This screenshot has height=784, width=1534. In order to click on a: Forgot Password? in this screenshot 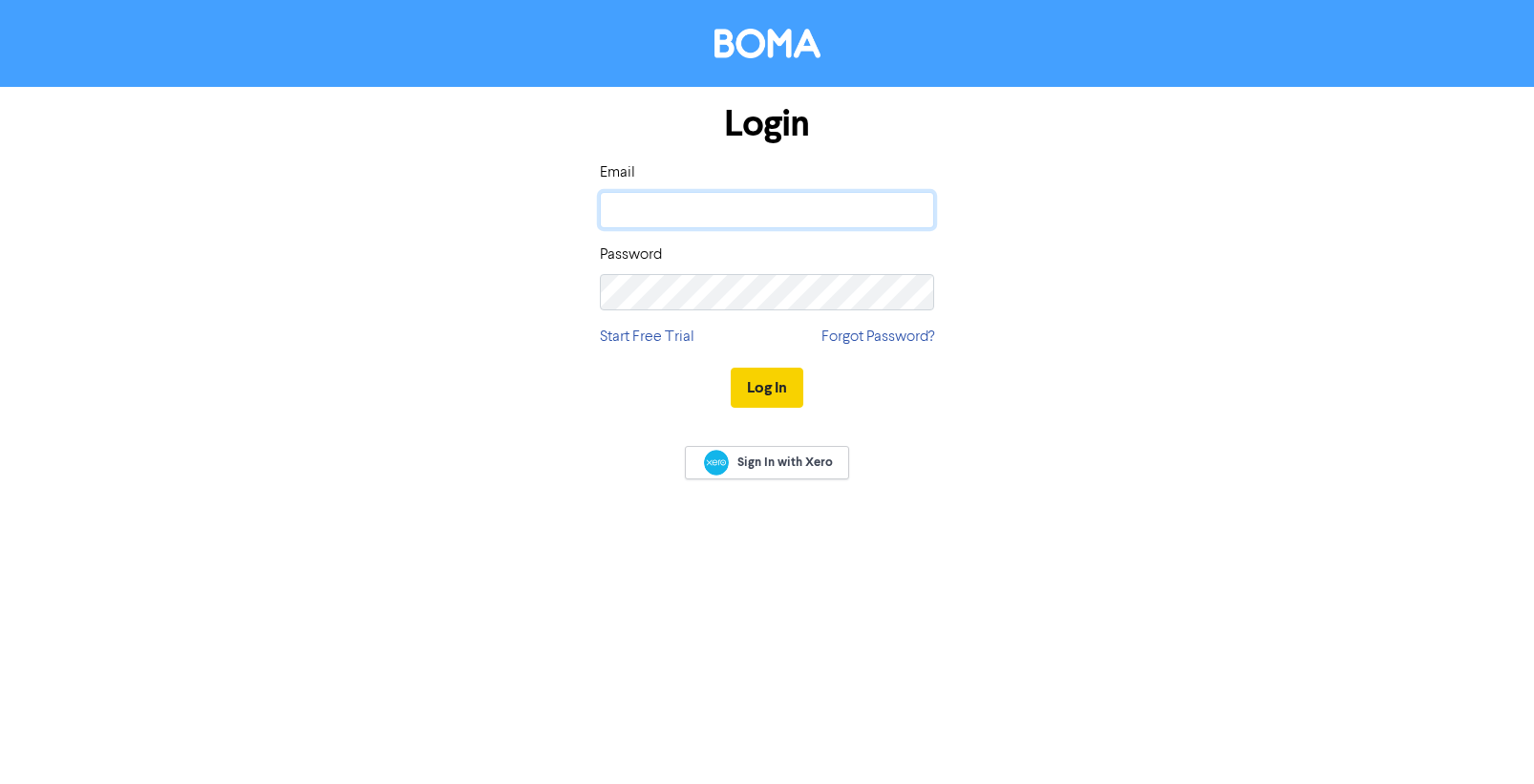, I will do `click(877, 337)`.